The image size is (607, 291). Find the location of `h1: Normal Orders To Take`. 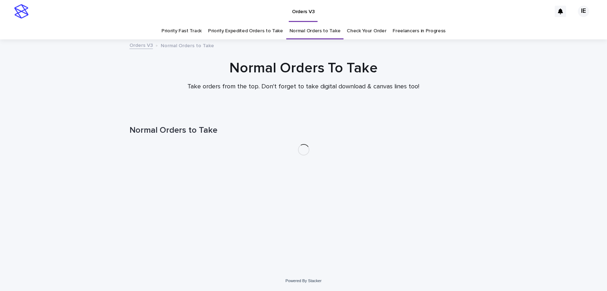

h1: Normal Orders To Take is located at coordinates (303, 68).